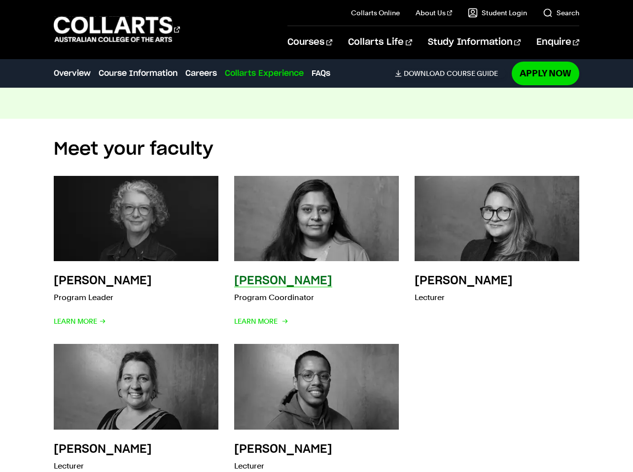 This screenshot has height=472, width=633. Describe the element at coordinates (545, 73) in the screenshot. I see `a: Apply Now` at that location.